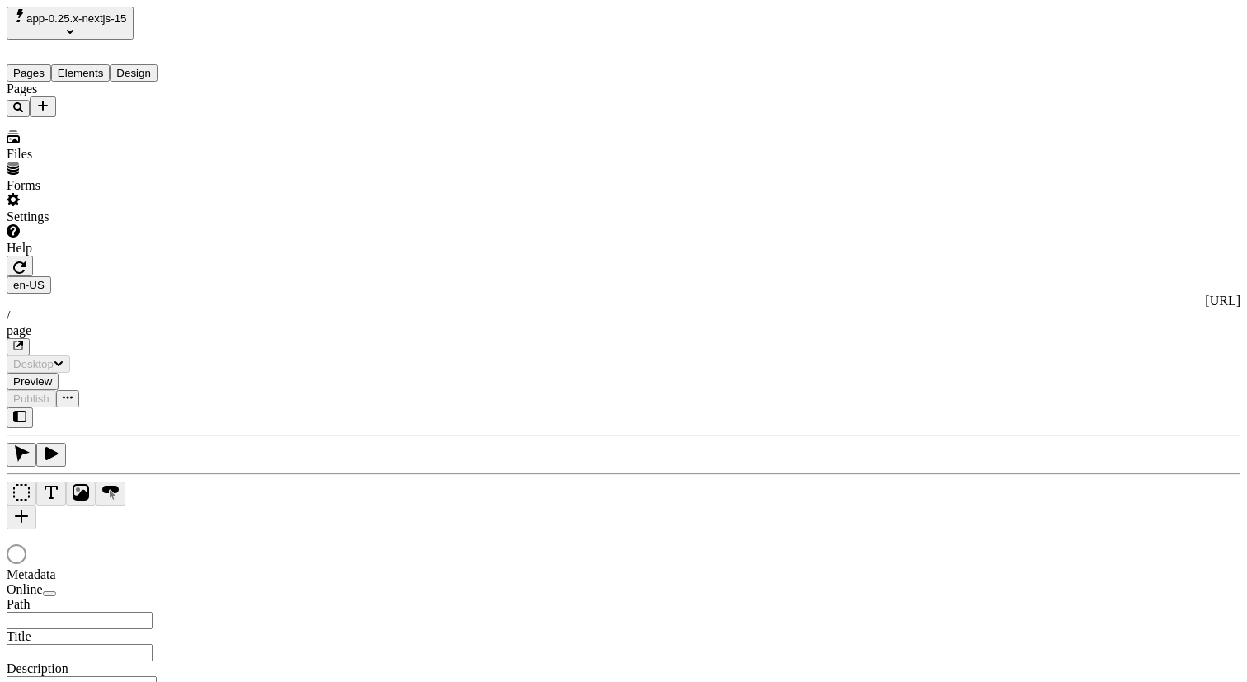 This screenshot has width=1247, height=682. What do you see at coordinates (110, 493) in the screenshot?
I see `button: Button` at bounding box center [110, 493].